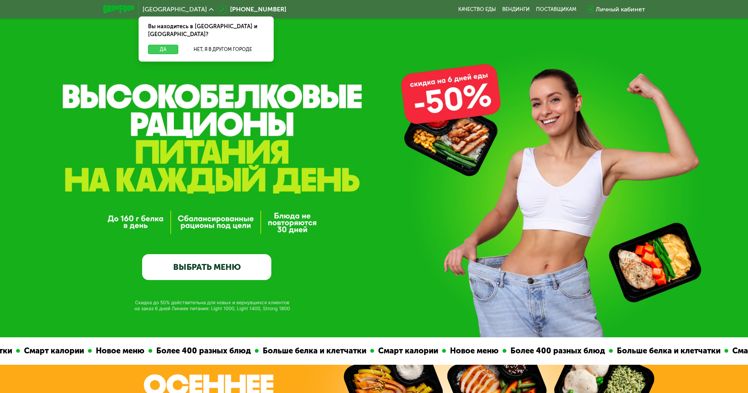 The image size is (748, 393). Describe the element at coordinates (223, 49) in the screenshot. I see `button: Нет, я в другом городе` at that location.